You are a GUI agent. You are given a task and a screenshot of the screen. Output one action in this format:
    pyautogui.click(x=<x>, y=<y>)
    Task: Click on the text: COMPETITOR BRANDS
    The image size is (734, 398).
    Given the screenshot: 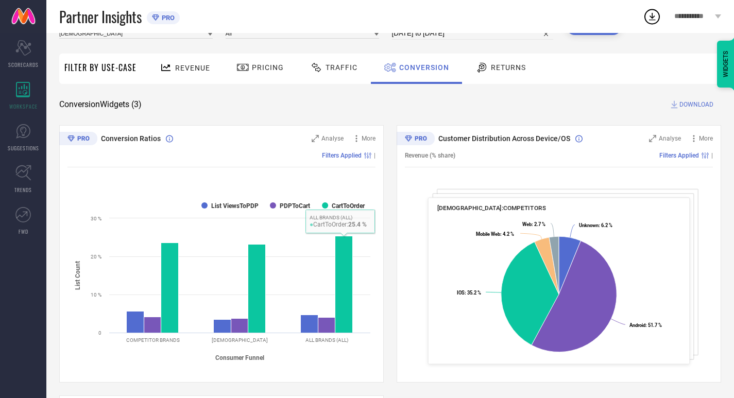 What is the action you would take?
    pyautogui.click(x=153, y=340)
    